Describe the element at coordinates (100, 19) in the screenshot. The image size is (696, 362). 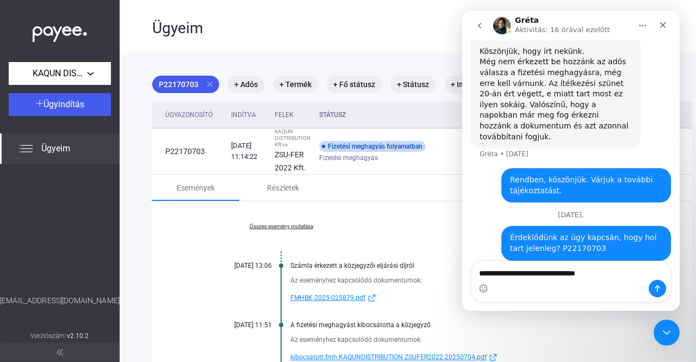
I see `p: Aktivitás: 16 órával ezelőtt` at that location.